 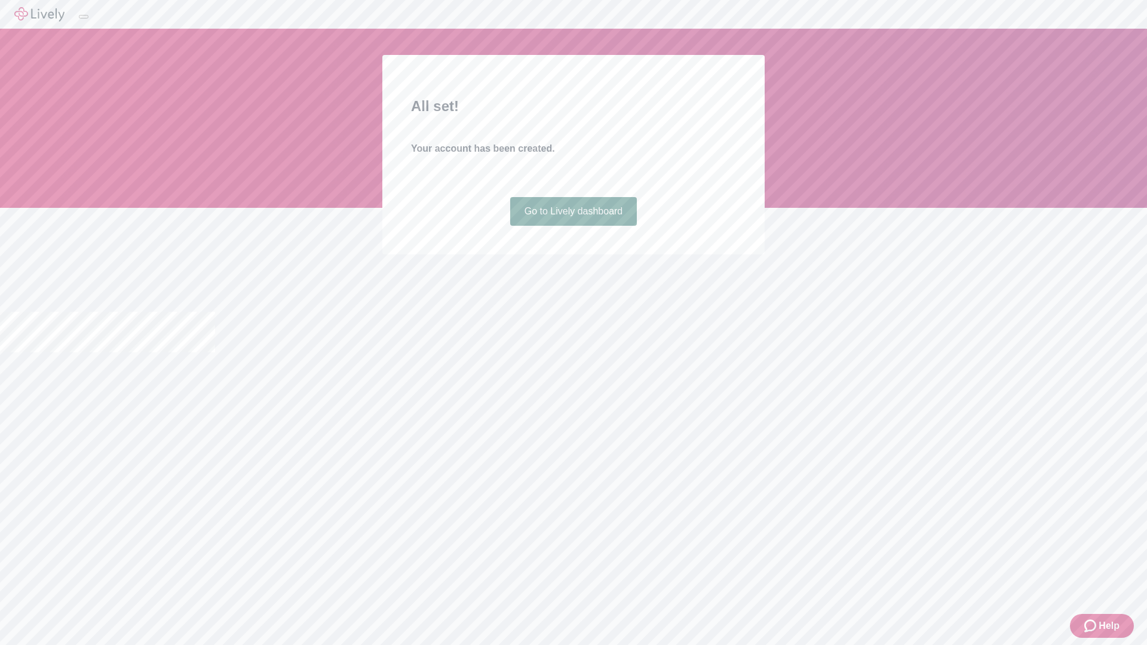 What do you see at coordinates (1108, 626) in the screenshot?
I see `span: Help` at bounding box center [1108, 626].